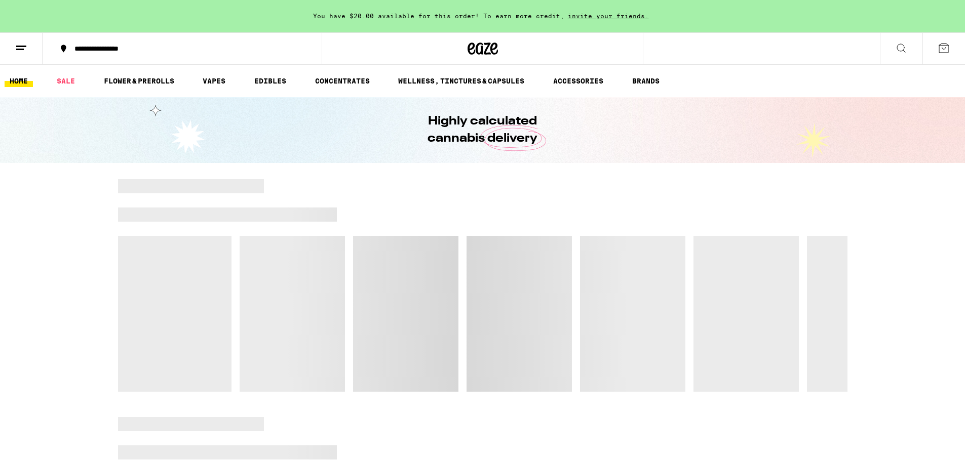 This screenshot has height=461, width=965. What do you see at coordinates (270, 81) in the screenshot?
I see `a: EDIBLES` at bounding box center [270, 81].